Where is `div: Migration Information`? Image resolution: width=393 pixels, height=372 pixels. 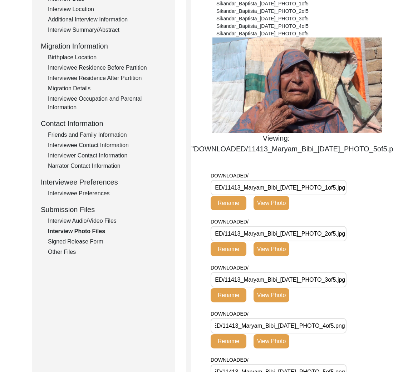 div: Migration Information is located at coordinates (104, 46).